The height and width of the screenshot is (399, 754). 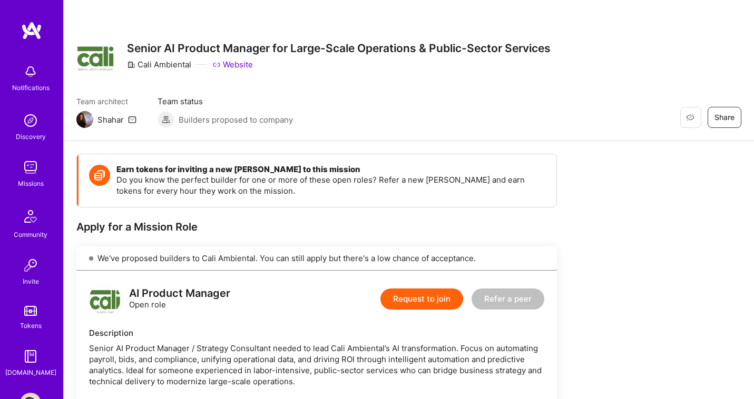 What do you see at coordinates (31, 311) in the screenshot?
I see `img: tokens` at bounding box center [31, 311].